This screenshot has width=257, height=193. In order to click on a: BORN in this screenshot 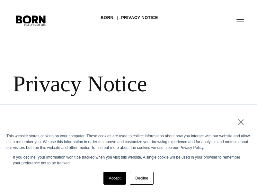, I will do `click(107, 18)`.